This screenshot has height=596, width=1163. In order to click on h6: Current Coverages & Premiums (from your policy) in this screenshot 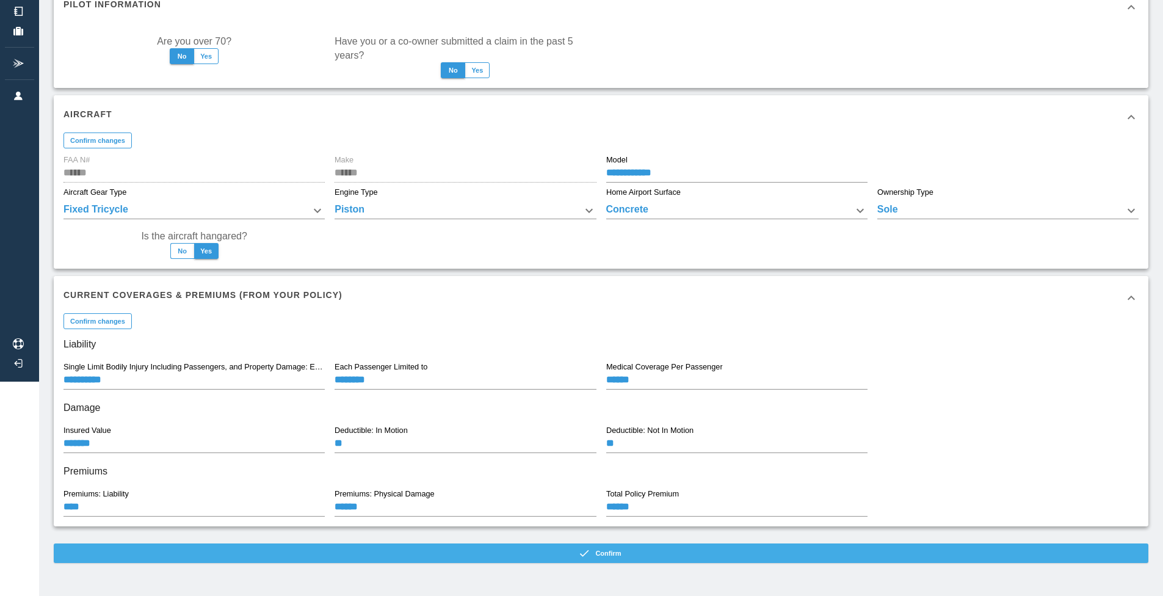, I will do `click(203, 295)`.